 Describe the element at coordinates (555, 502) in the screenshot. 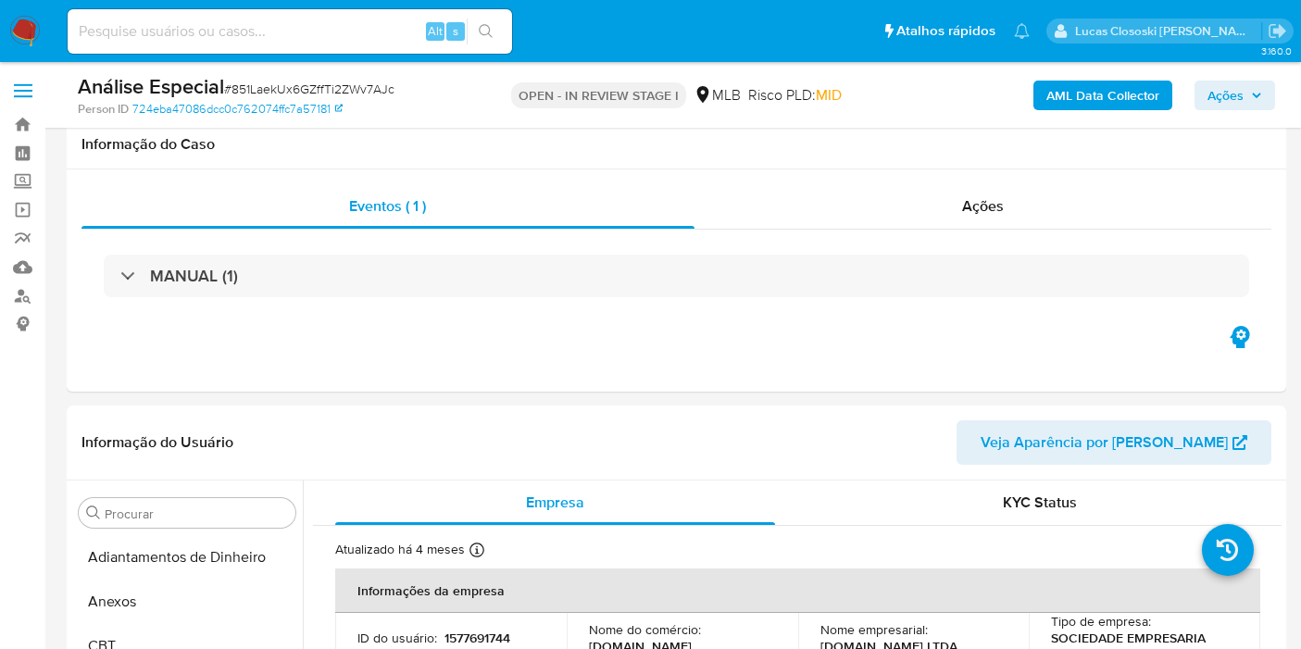

I see `span: Empresa` at that location.